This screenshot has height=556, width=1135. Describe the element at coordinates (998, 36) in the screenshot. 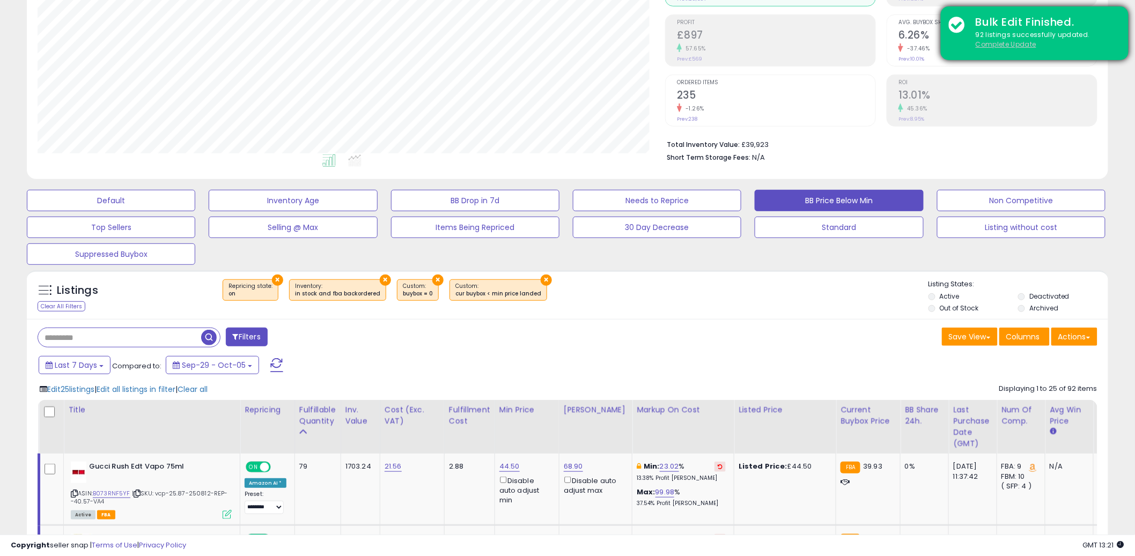

I see `h2: 6.26%` at that location.